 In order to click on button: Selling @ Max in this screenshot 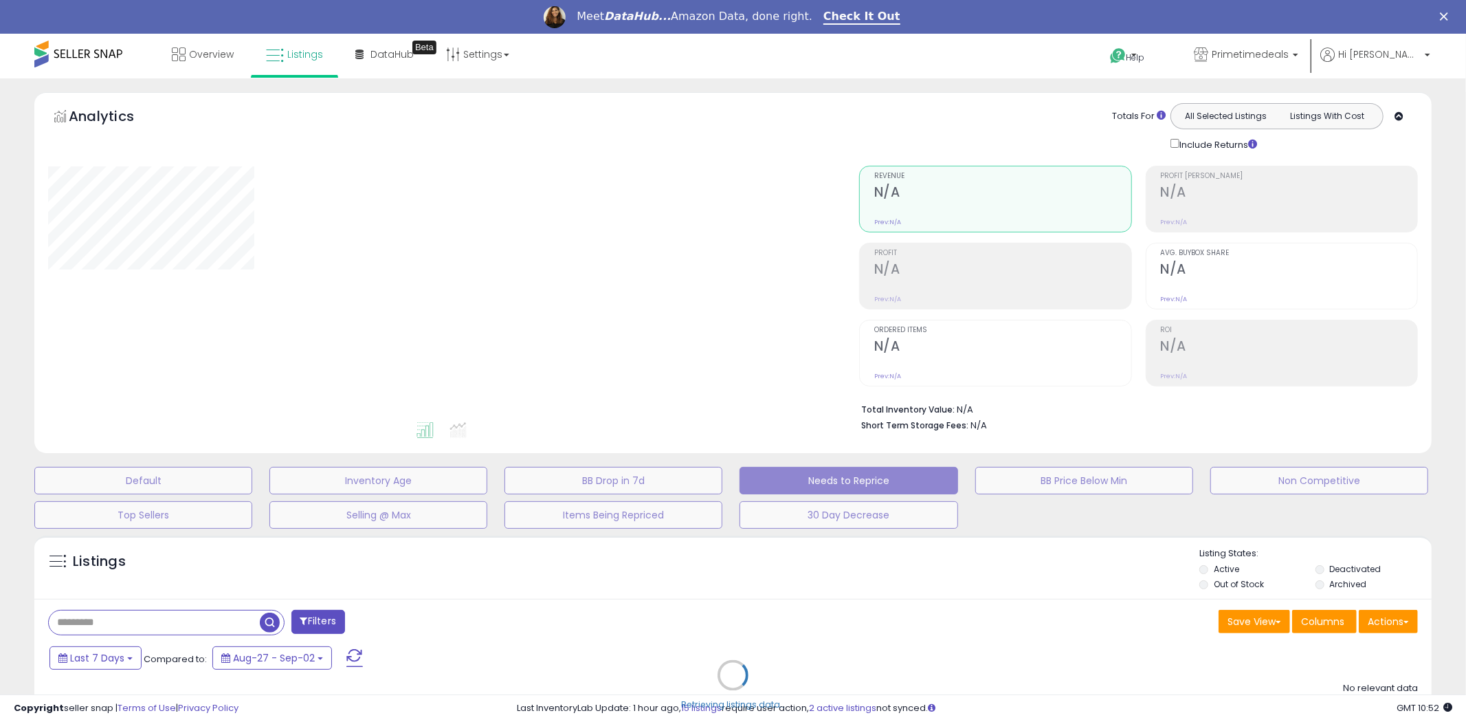, I will do `click(378, 515)`.